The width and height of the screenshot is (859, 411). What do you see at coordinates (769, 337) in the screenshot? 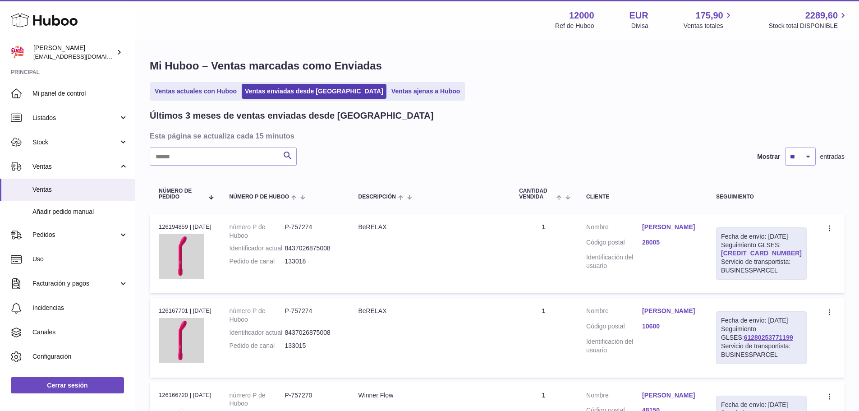
I see `a: 61280253771199` at bounding box center [769, 337].